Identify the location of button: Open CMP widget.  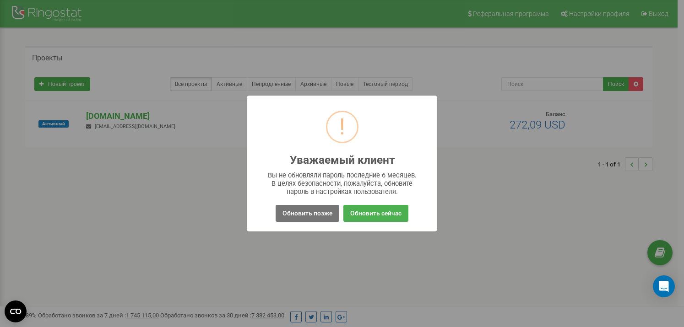
(16, 312).